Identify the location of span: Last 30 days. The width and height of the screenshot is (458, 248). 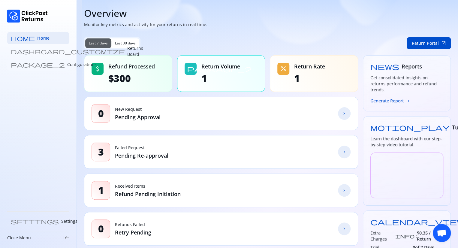
(125, 43).